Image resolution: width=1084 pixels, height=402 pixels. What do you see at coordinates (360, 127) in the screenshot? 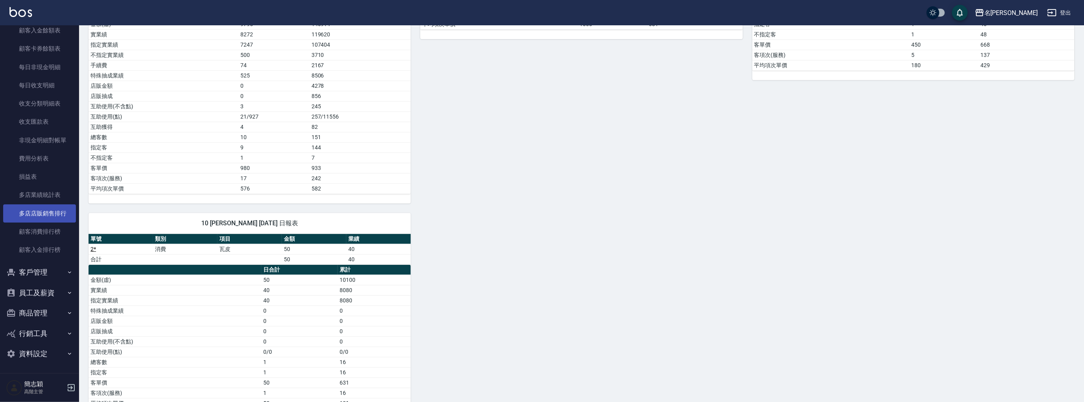
I see `td: 82` at bounding box center [360, 127].